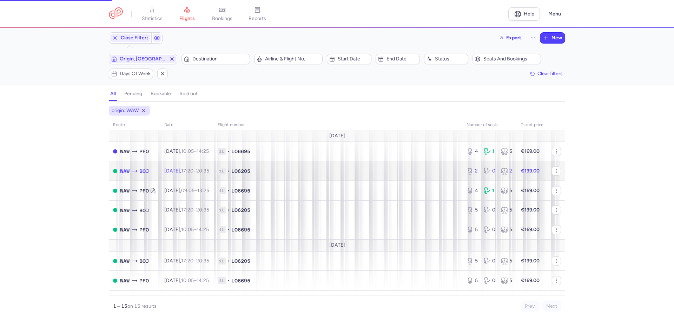 The height and width of the screenshot is (320, 674). Describe the element at coordinates (125, 151) in the screenshot. I see `span: WAW` at that location.